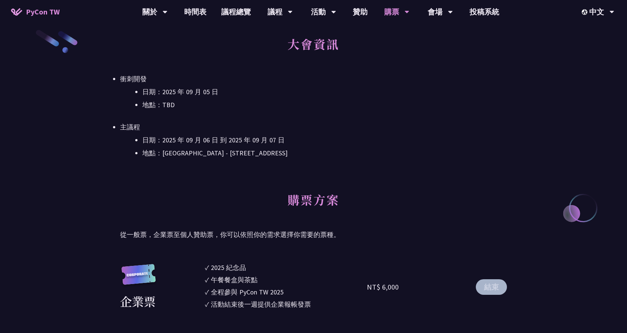 The image size is (627, 333). I want to click on h2: 大會資訊, so click(313, 49).